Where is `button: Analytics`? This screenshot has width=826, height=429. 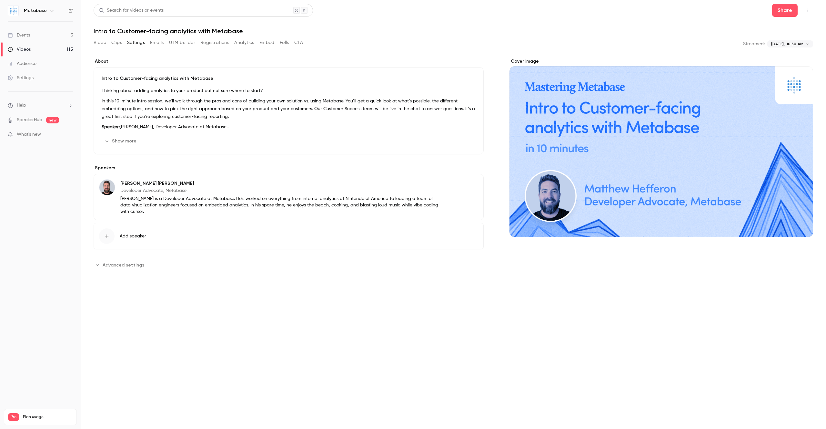 button: Analytics is located at coordinates (244, 43).